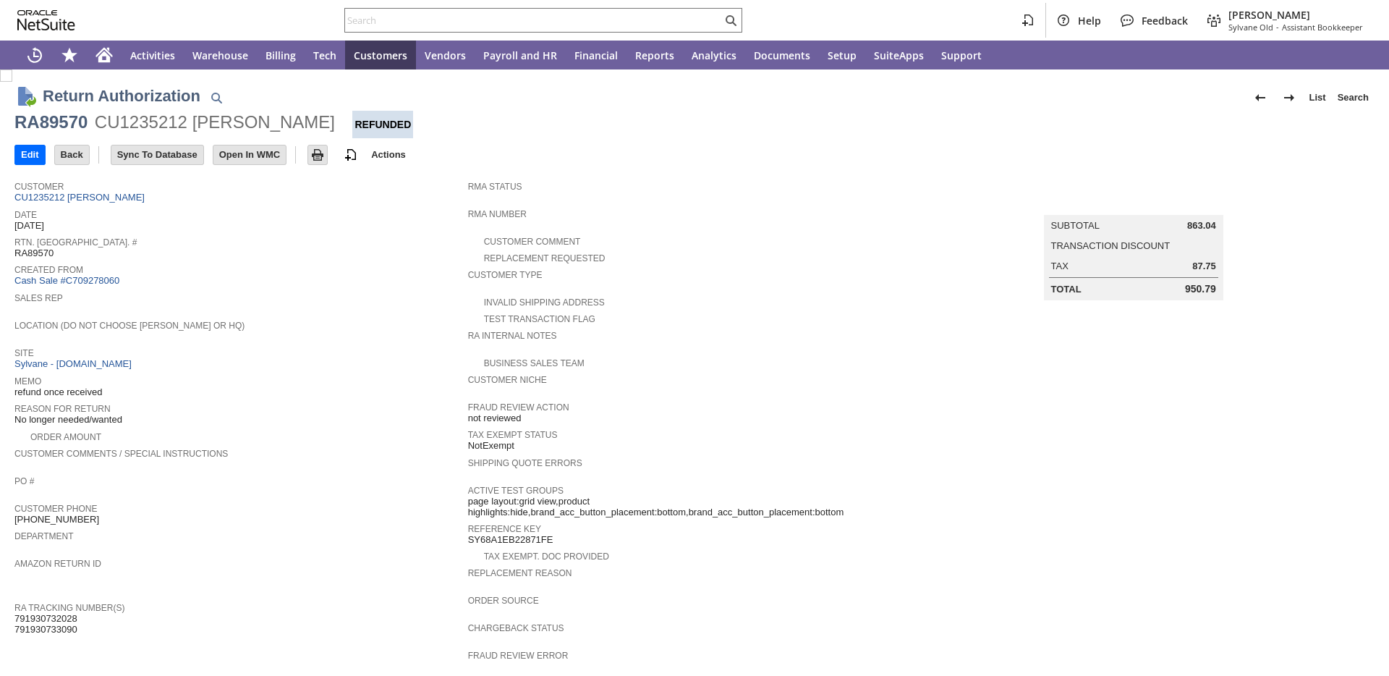  What do you see at coordinates (281, 55) in the screenshot?
I see `span: Billing` at bounding box center [281, 55].